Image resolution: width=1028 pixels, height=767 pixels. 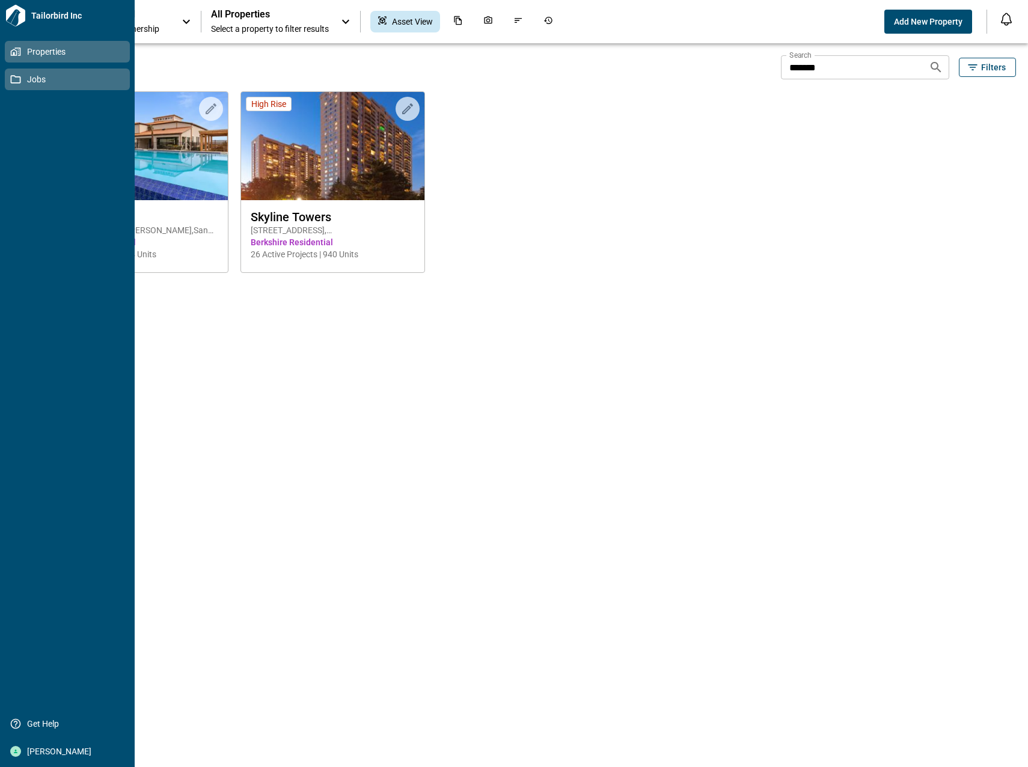 What do you see at coordinates (333, 217) in the screenshot?
I see `span: Skyline Towers` at bounding box center [333, 217].